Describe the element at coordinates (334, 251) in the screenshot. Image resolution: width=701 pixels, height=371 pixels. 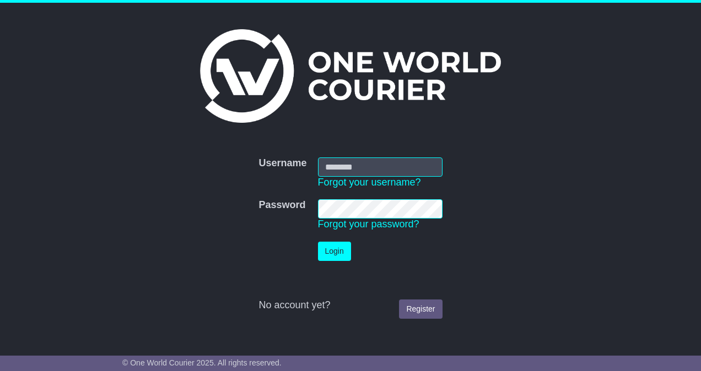
I see `button: Login` at that location.